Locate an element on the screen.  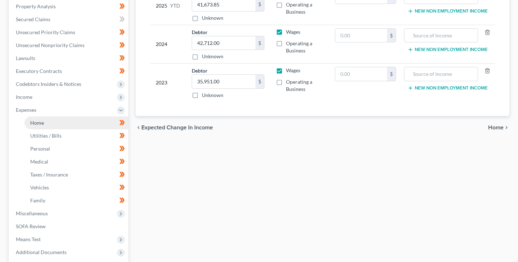
span: YTD is located at coordinates (175, 6).